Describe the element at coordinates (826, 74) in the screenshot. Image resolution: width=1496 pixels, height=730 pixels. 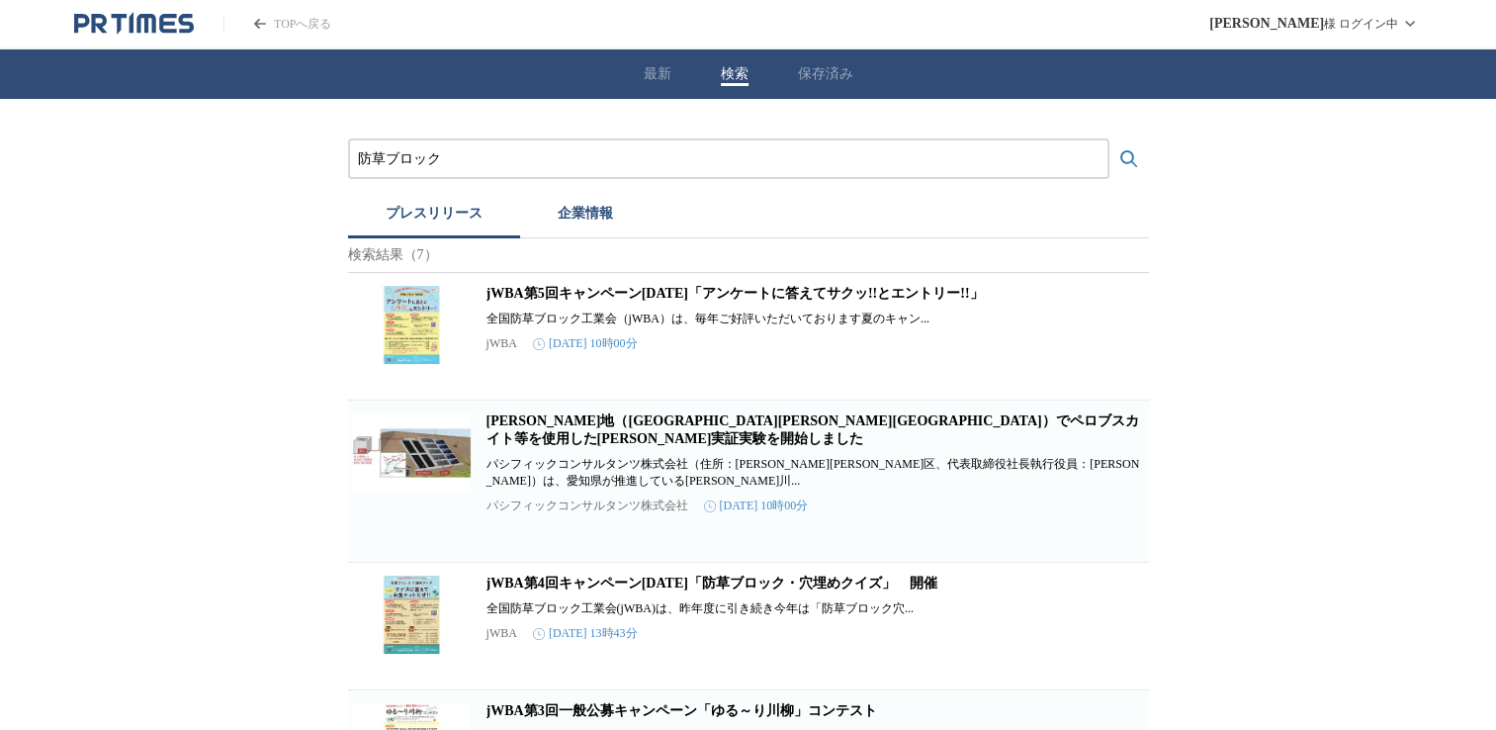
I see `button: 保存済み` at that location.